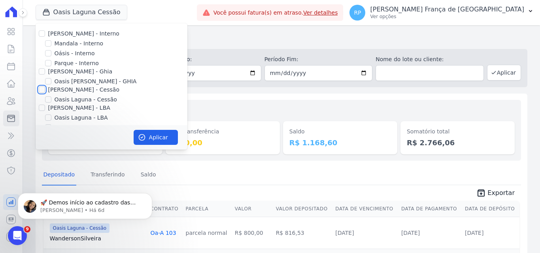  Describe the element at coordinates (86, 100) in the screenshot. I see `label: Oasis Laguna - Cessão` at that location.